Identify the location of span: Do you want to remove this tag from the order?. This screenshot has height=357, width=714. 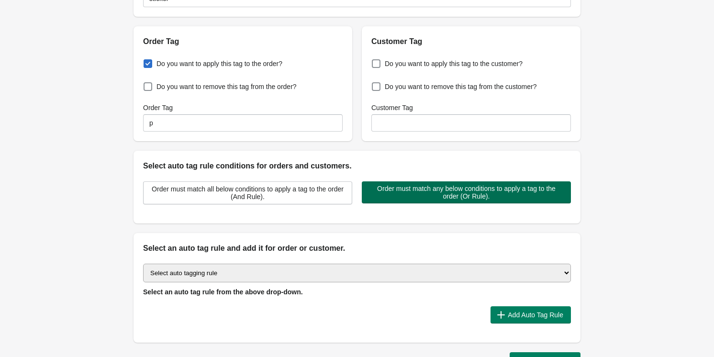
(226, 87).